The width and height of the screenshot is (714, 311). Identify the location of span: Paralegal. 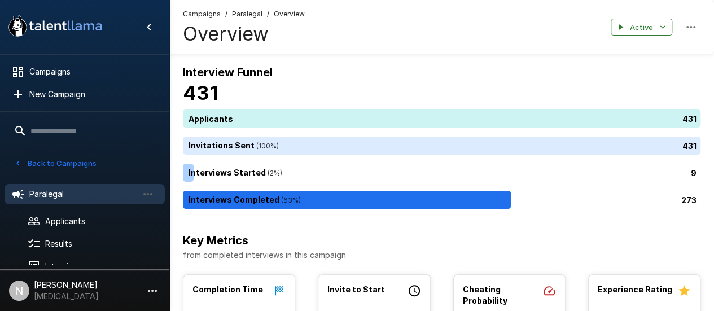
(247, 14).